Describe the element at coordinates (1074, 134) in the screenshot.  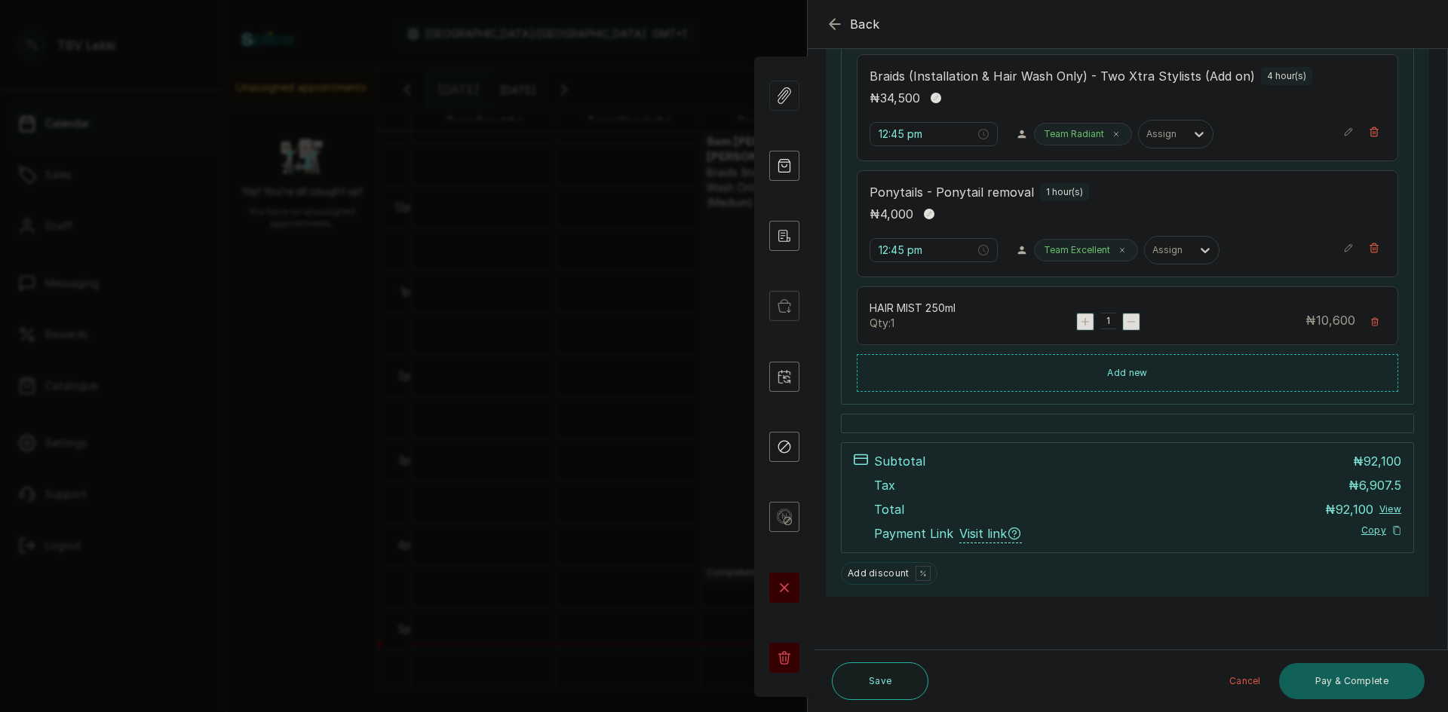
I see `p: Team Radiant` at that location.